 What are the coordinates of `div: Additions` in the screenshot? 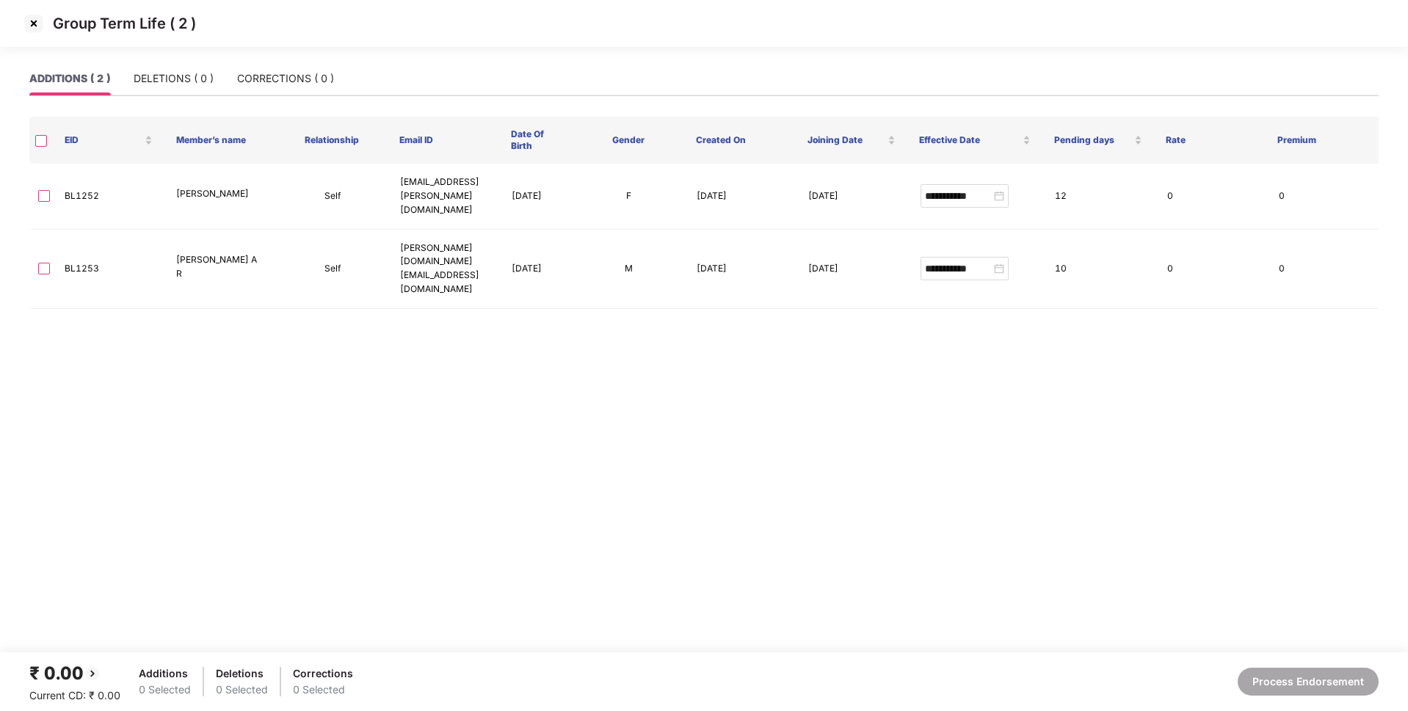 It's located at (164, 674).